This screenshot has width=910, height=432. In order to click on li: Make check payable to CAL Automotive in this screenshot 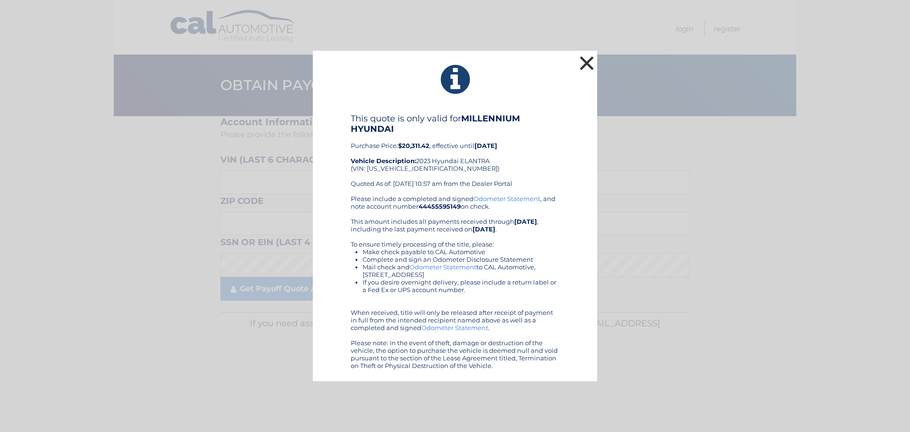, I will do `click(461, 252)`.